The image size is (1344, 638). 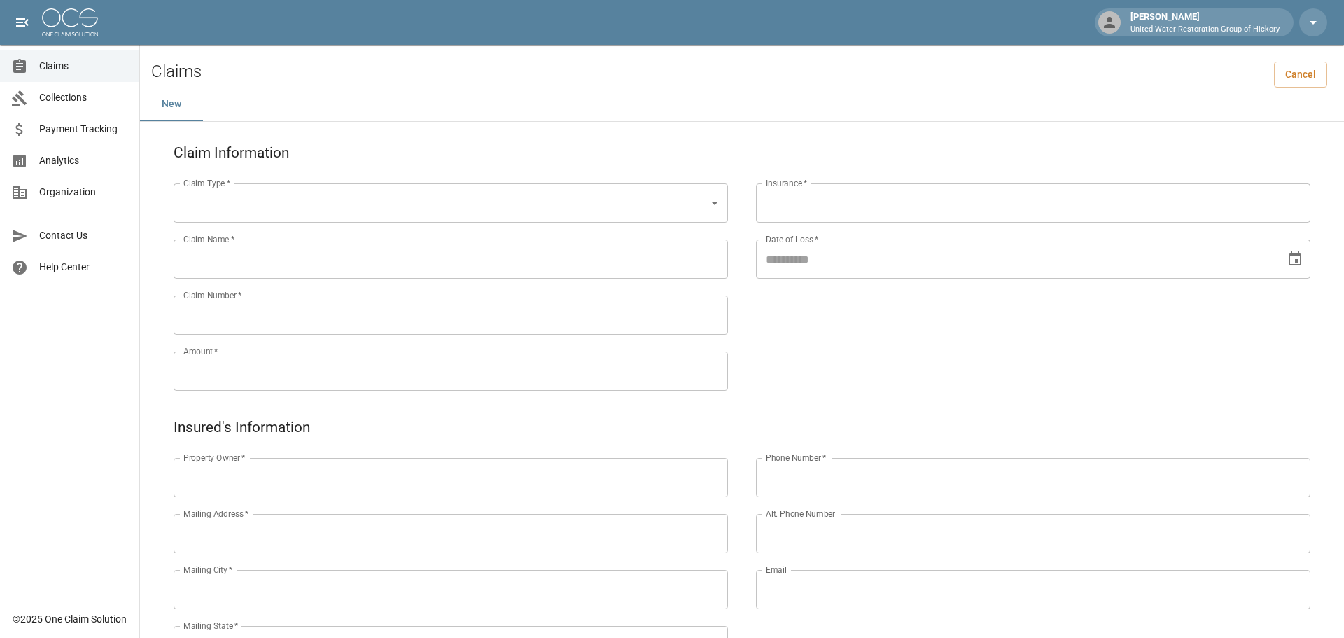 I want to click on span: Organization, so click(x=83, y=192).